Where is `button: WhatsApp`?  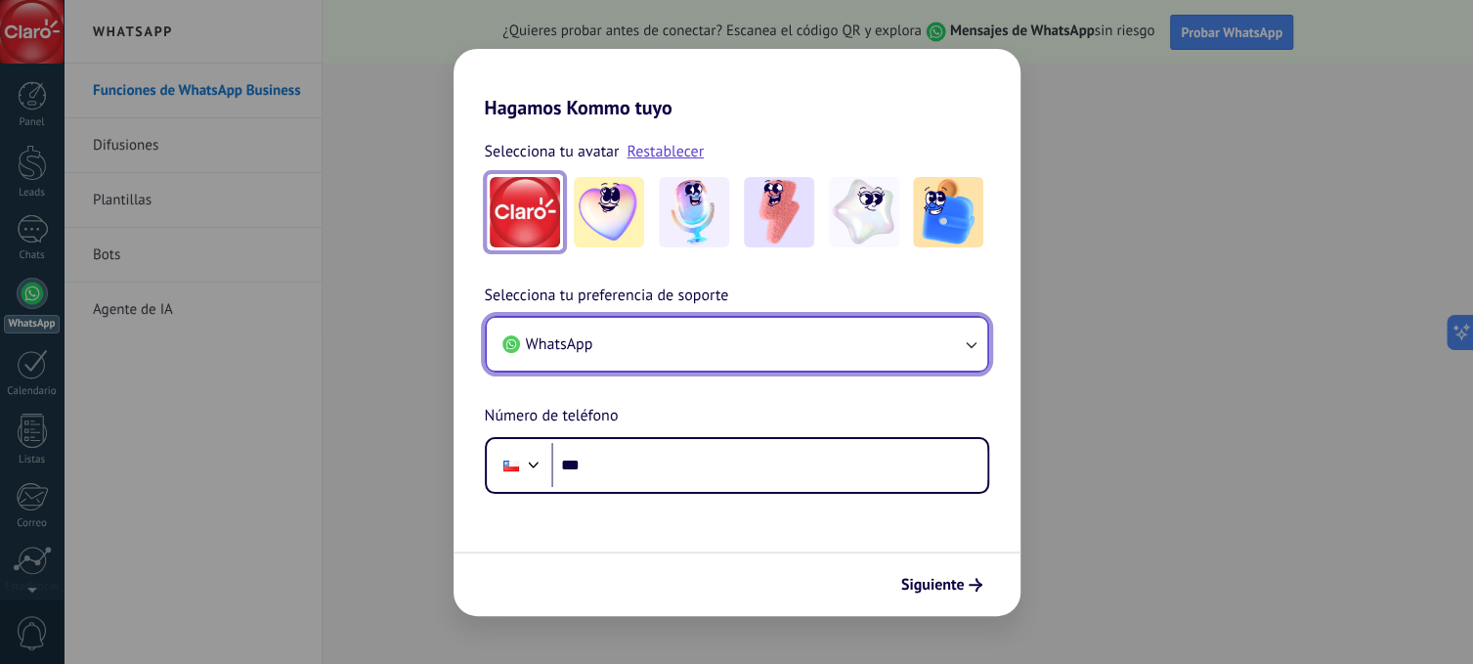 button: WhatsApp is located at coordinates (737, 344).